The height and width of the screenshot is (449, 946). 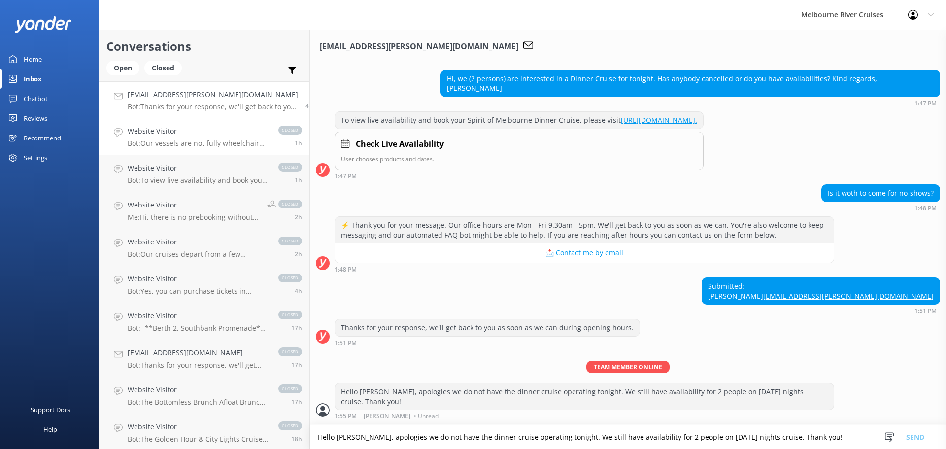 What do you see at coordinates (42, 138) in the screenshot?
I see `div: Recommend` at bounding box center [42, 138].